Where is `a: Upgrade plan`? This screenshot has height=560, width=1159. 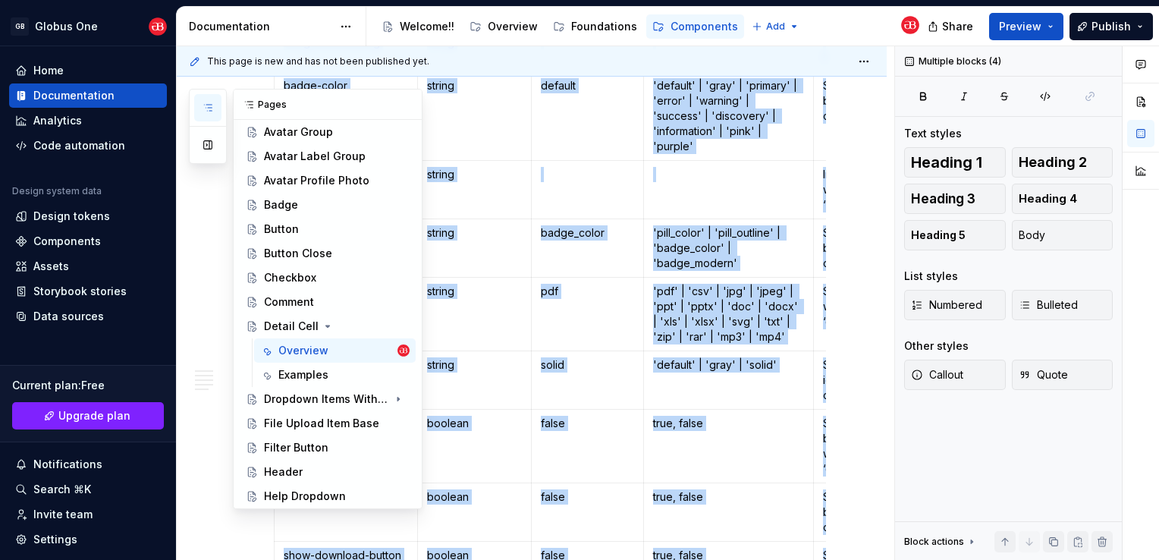
a: Upgrade plan is located at coordinates (88, 416).